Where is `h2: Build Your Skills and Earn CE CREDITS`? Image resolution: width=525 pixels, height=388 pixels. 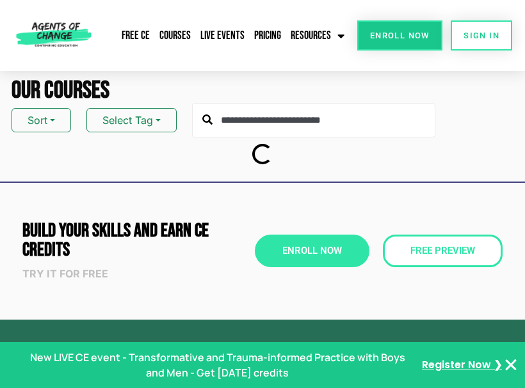
h2: Build Your Skills and Earn CE CREDITS is located at coordinates (127, 241).